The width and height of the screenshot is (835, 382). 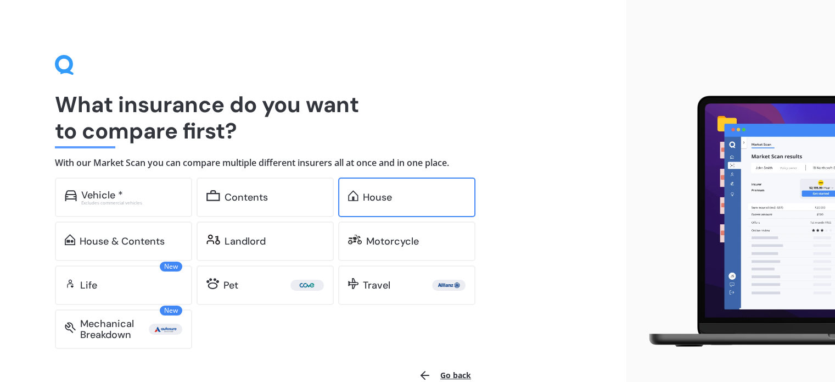 I want to click on img: home-and-contents.b802091223b8502ef2dd.svg, so click(x=70, y=239).